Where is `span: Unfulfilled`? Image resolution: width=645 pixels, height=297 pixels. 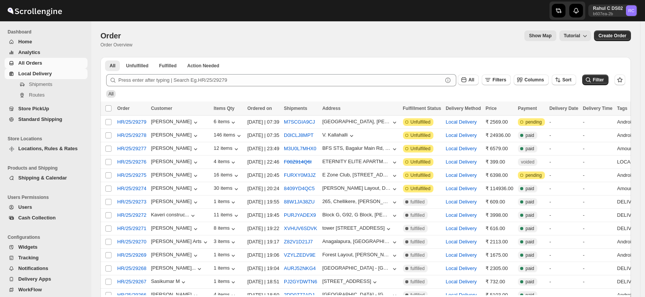 span: Unfulfilled is located at coordinates (421, 175).